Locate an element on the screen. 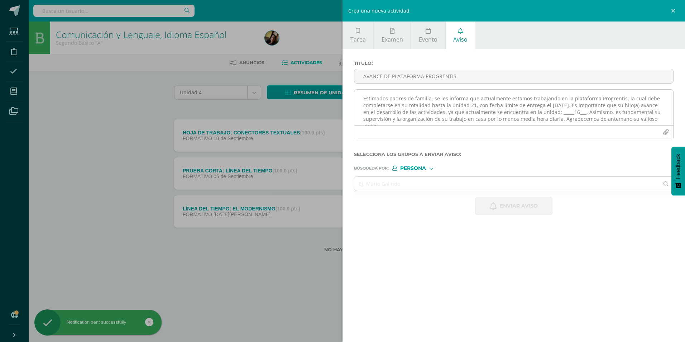 Image resolution: width=685 pixels, height=342 pixels. input: Titulo is located at coordinates (514, 76).